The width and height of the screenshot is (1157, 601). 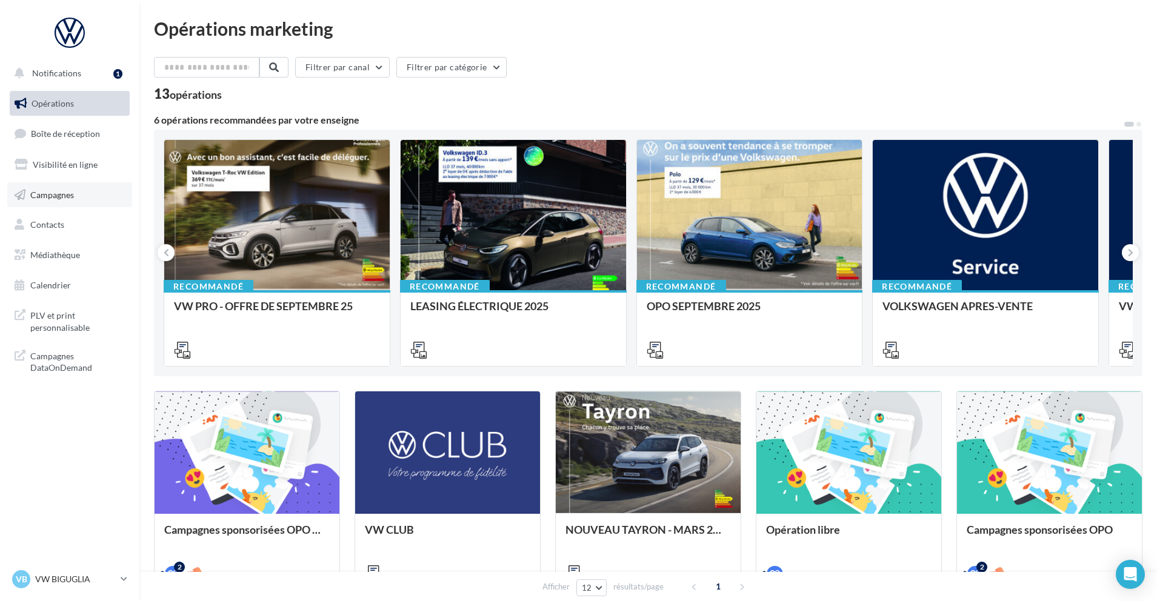 What do you see at coordinates (118, 74) in the screenshot?
I see `div: 1` at bounding box center [118, 74].